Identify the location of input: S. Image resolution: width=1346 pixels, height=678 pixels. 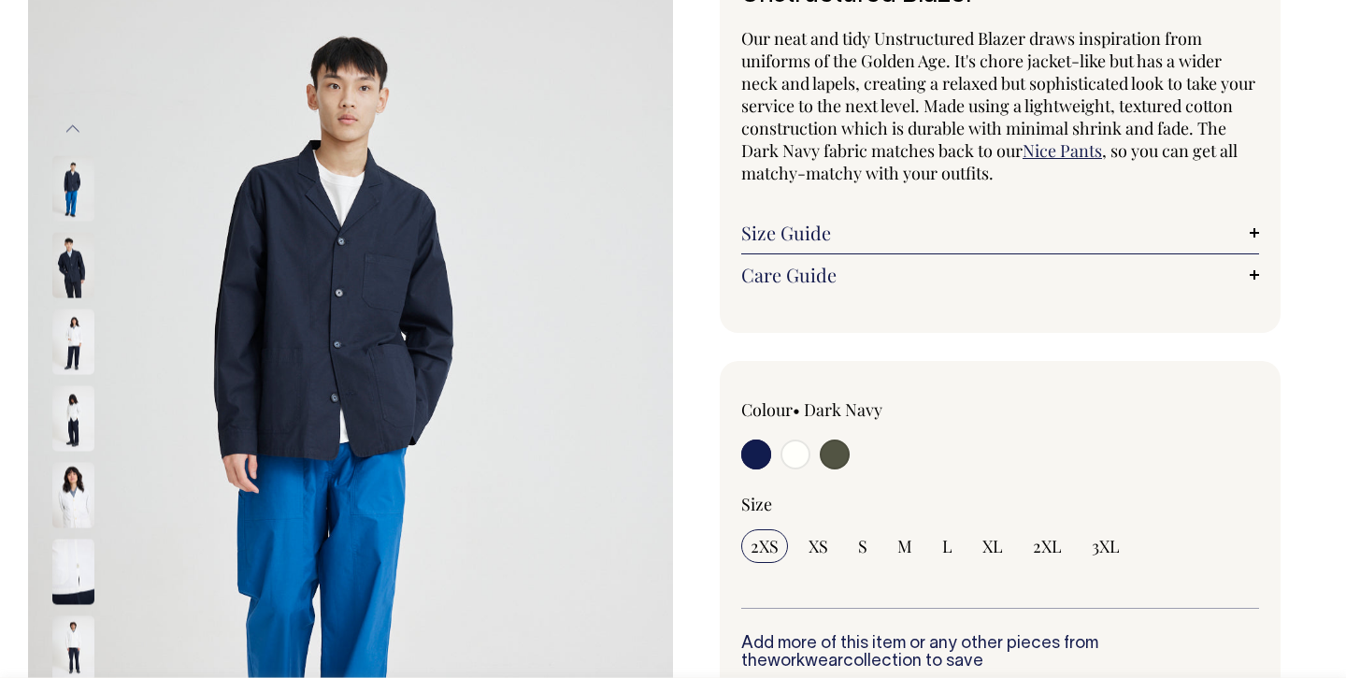
(863, 546).